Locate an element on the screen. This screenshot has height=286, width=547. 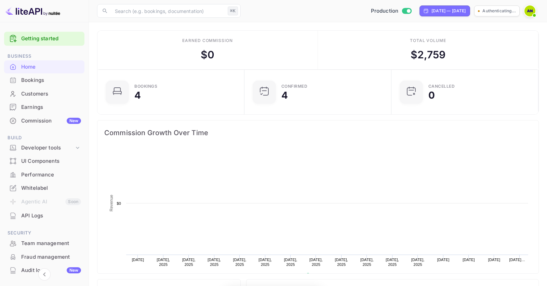
span: Security is located at coordinates (44, 233).